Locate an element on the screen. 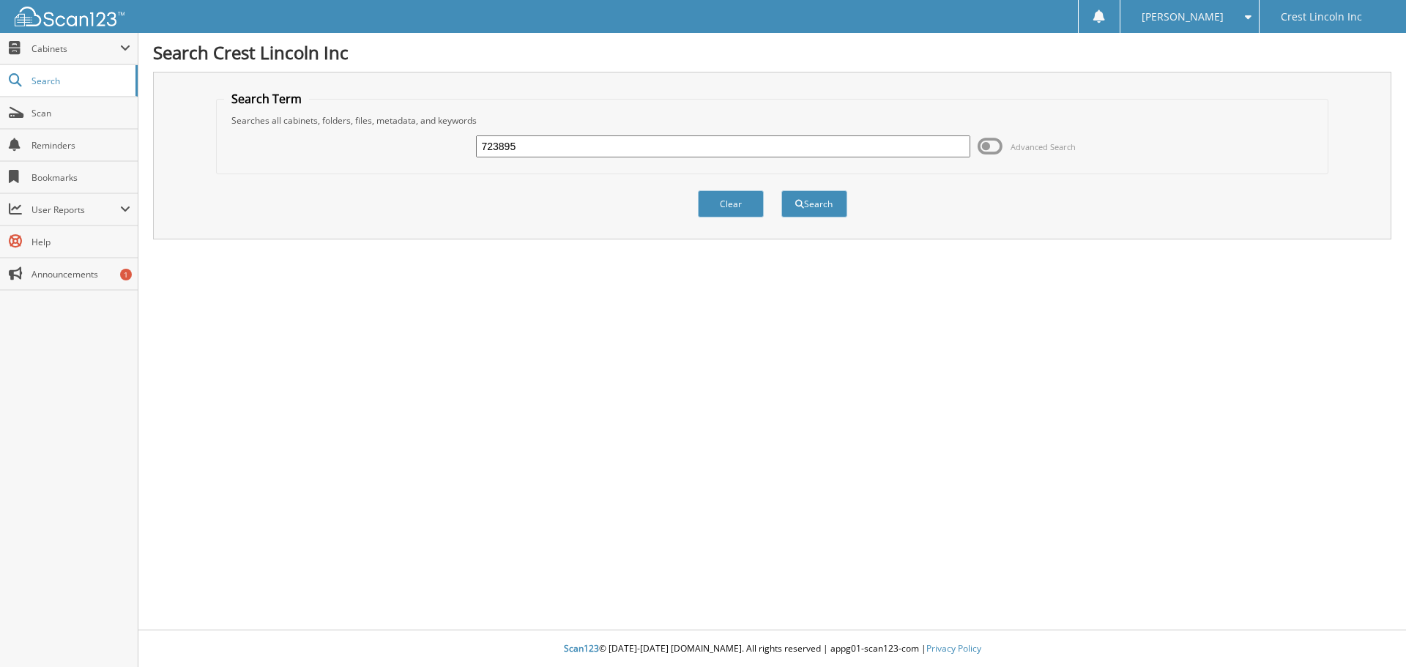 The image size is (1406, 667). span: Reminders is located at coordinates (81, 145).